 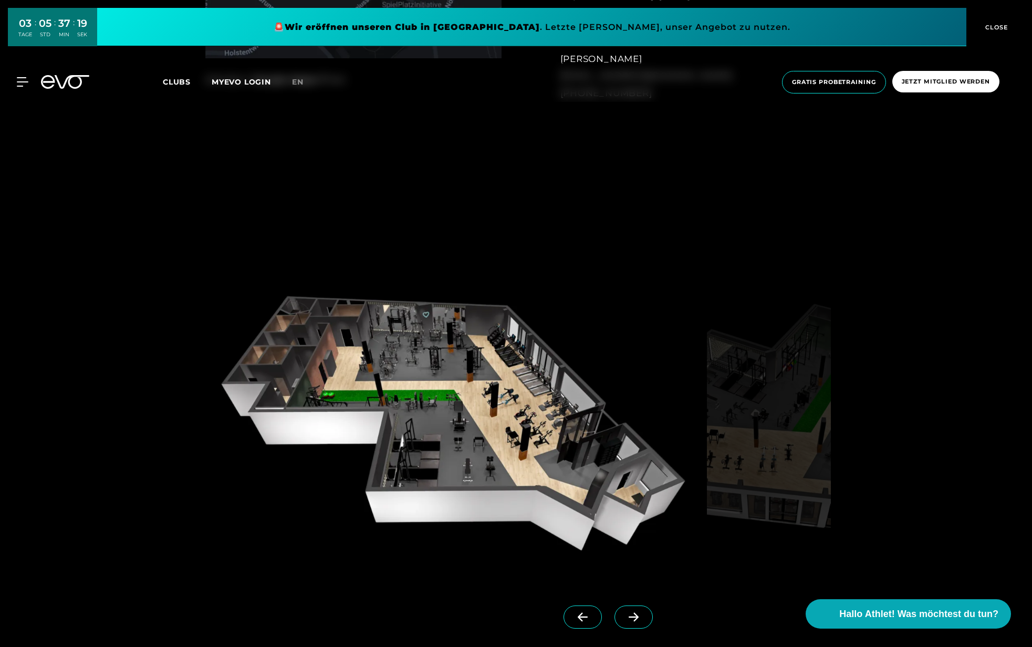 I want to click on div: STD, so click(x=45, y=35).